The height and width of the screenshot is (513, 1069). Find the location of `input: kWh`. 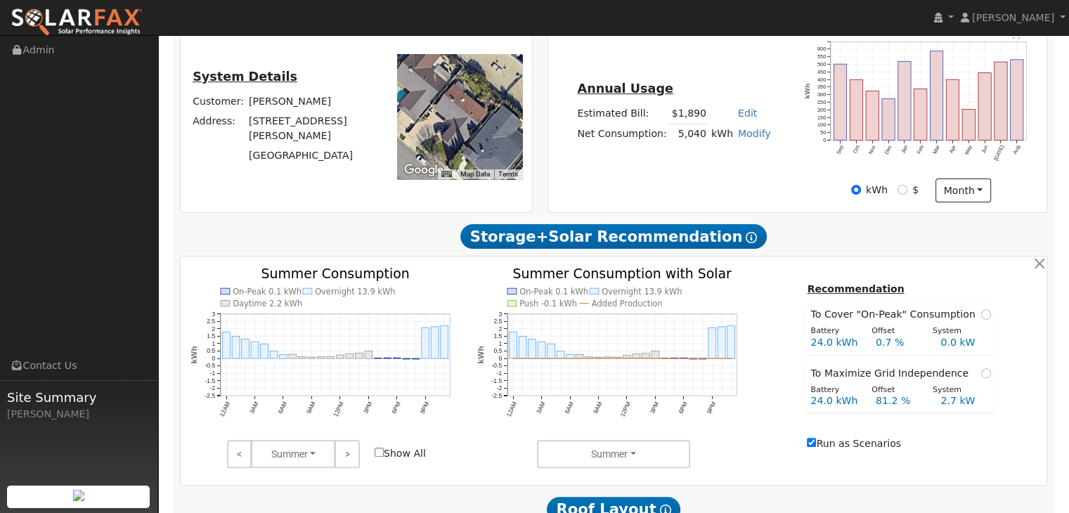

input: kWh is located at coordinates (856, 190).